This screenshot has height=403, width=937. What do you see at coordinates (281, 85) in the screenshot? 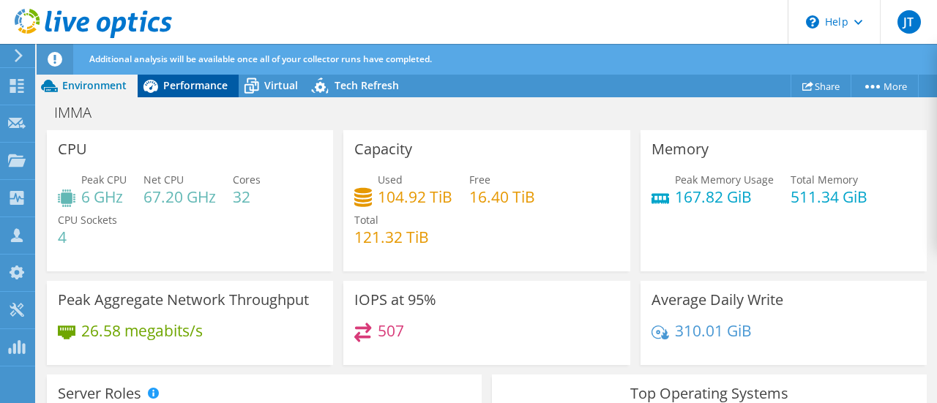
I see `span: Virtual` at bounding box center [281, 85].